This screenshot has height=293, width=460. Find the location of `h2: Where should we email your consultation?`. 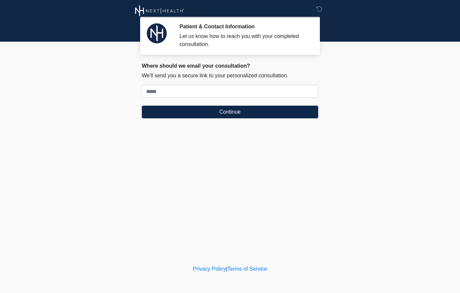

h2: Where should we email your consultation? is located at coordinates (230, 66).